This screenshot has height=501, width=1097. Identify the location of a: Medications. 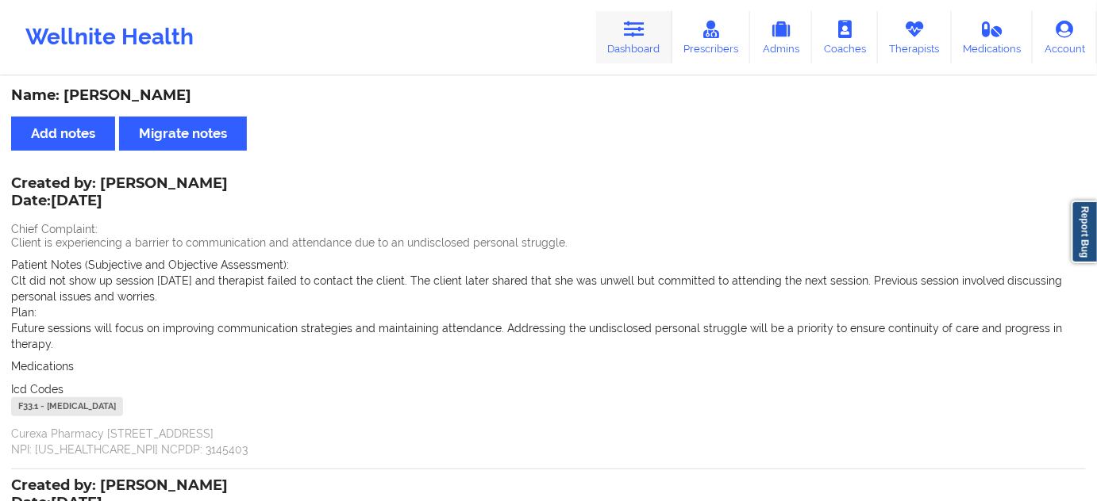
(992, 37).